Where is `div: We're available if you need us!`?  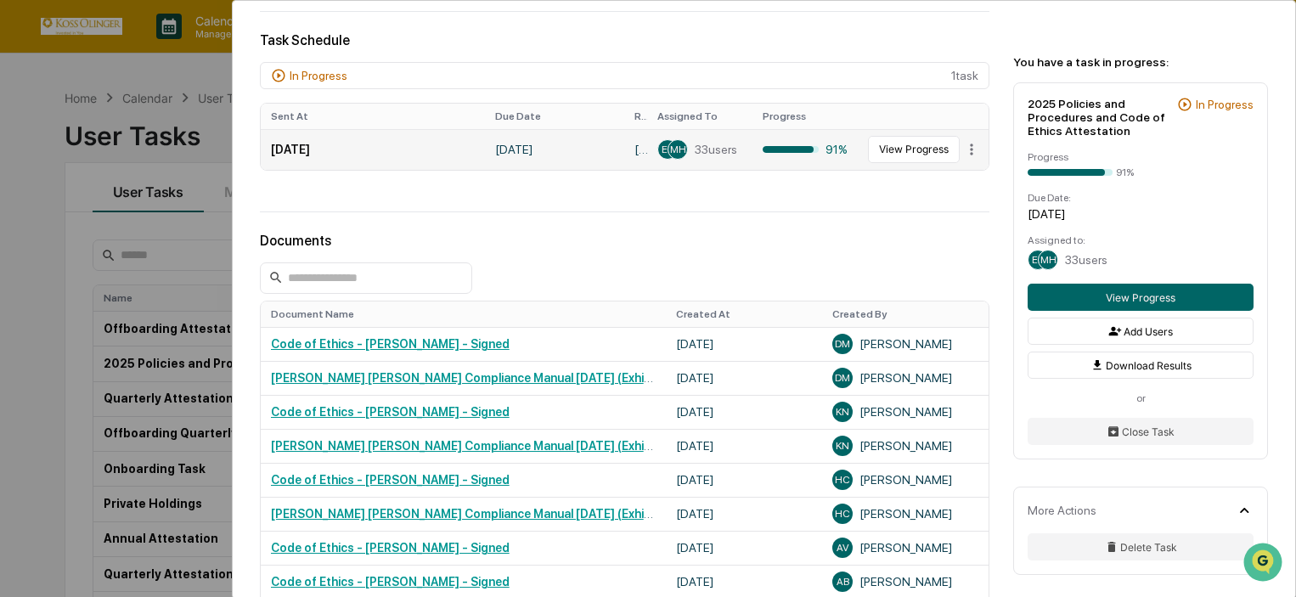 div: We're available if you need us! is located at coordinates (155, 154).